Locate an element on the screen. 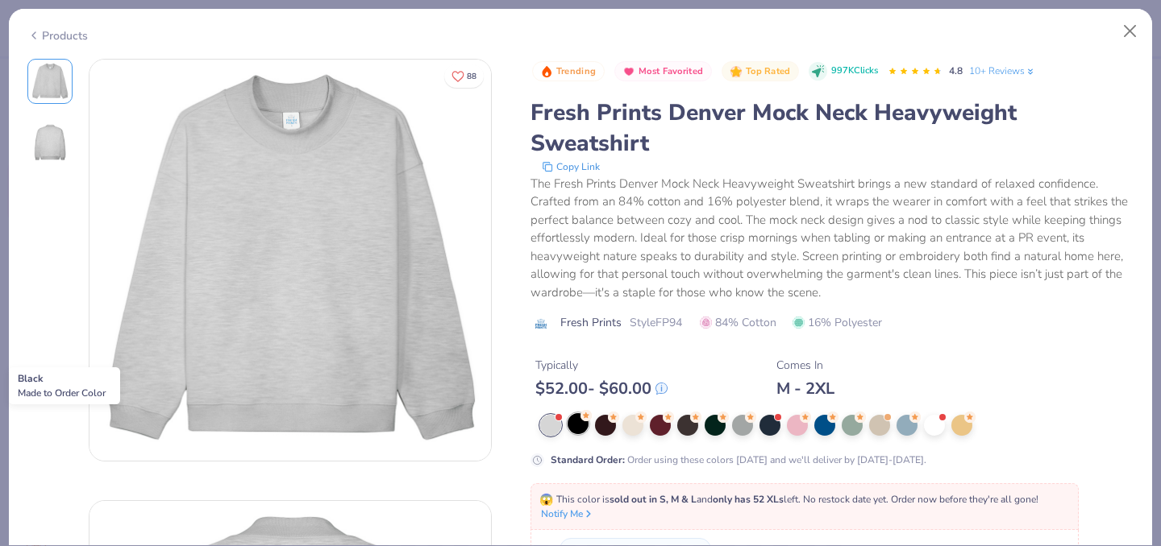 This screenshot has width=1161, height=546. span: 997K Clicks is located at coordinates (854, 71).